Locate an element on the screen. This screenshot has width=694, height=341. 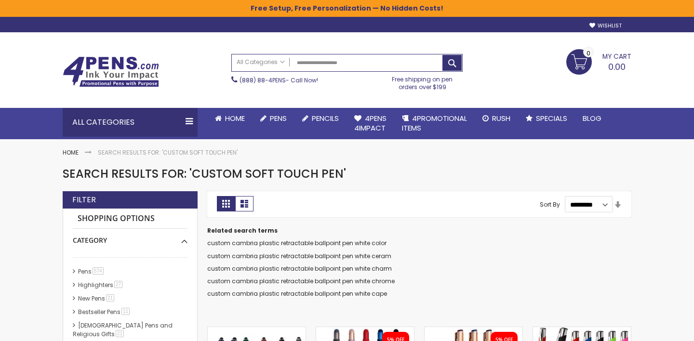
a: Wishlist is located at coordinates (606, 26).